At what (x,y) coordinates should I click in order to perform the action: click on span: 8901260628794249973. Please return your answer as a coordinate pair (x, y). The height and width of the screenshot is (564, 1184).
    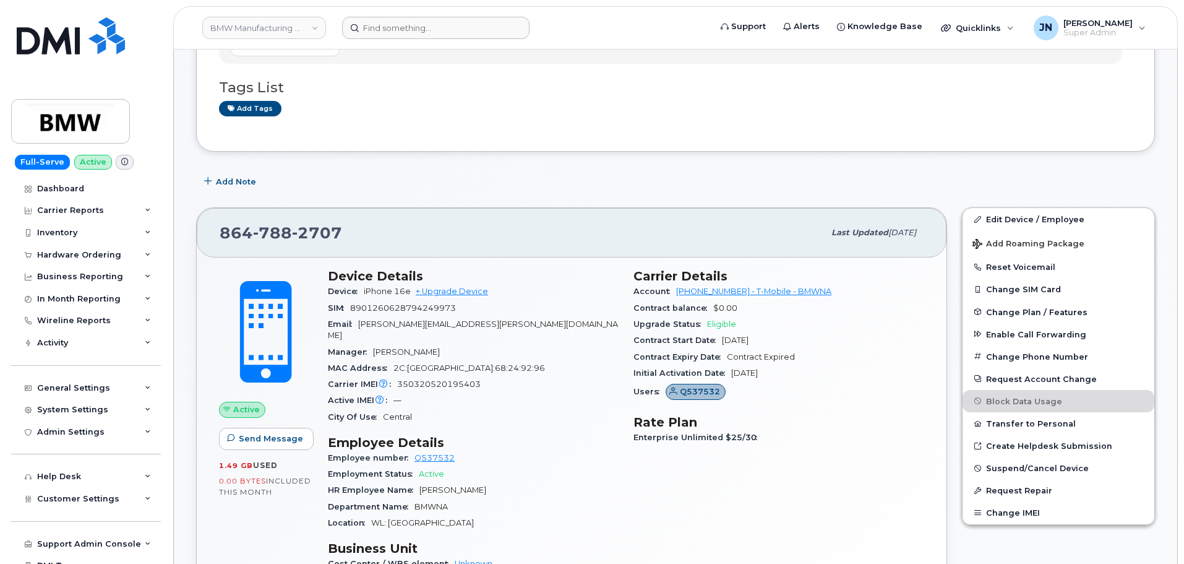
    Looking at the image, I should click on (403, 308).